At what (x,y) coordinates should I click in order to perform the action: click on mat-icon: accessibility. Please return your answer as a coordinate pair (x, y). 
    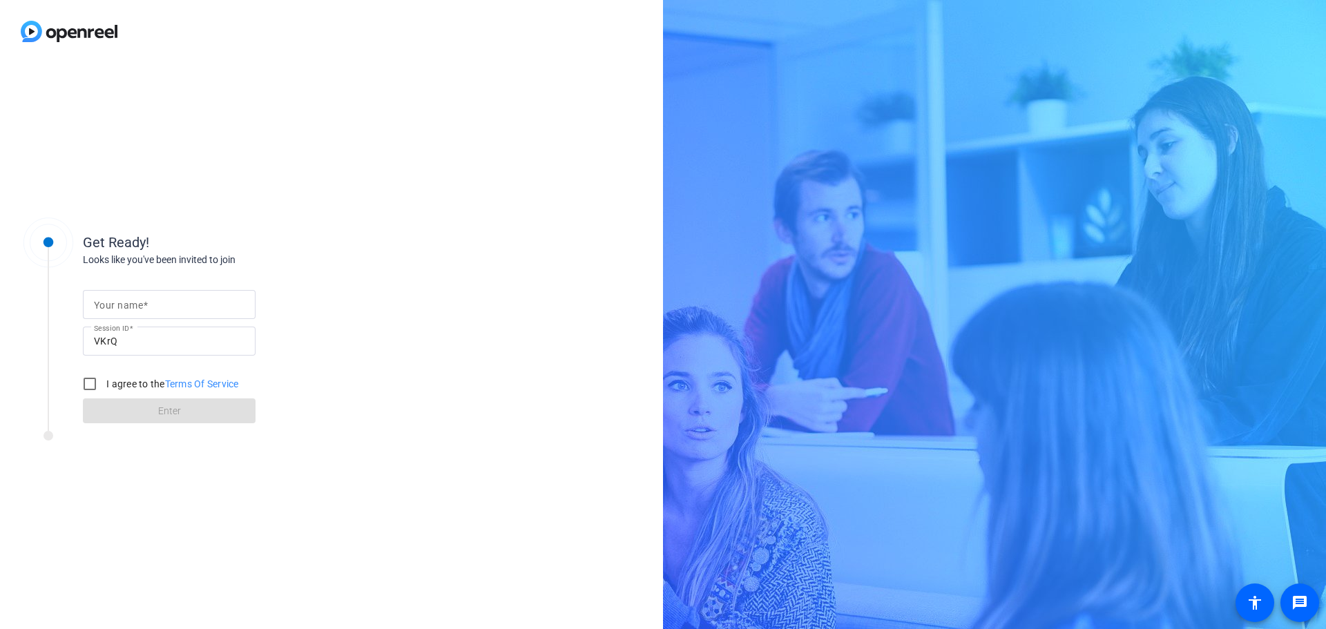
    Looking at the image, I should click on (1255, 603).